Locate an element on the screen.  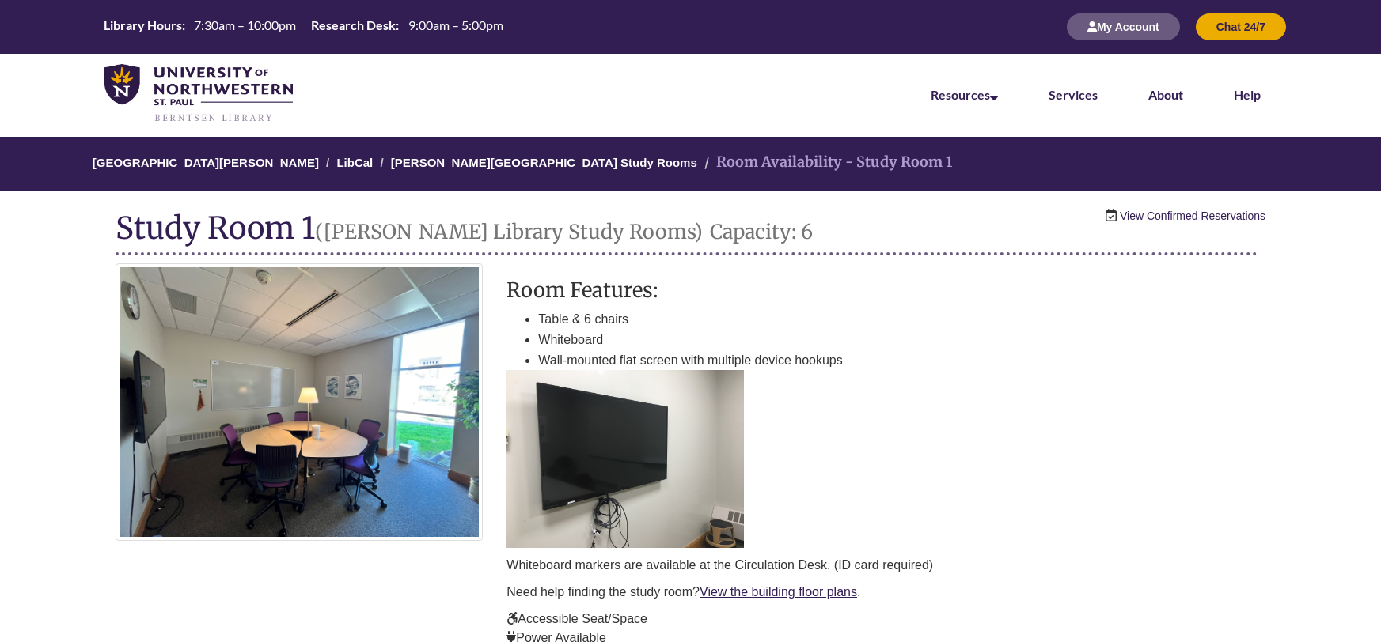
a: Resources is located at coordinates (964, 94).